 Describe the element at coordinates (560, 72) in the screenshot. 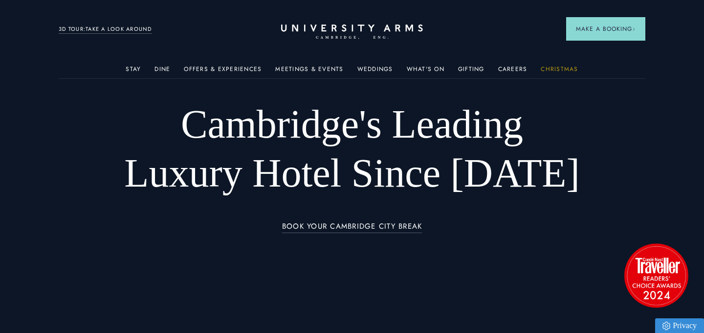

I see `a: Christmas` at that location.